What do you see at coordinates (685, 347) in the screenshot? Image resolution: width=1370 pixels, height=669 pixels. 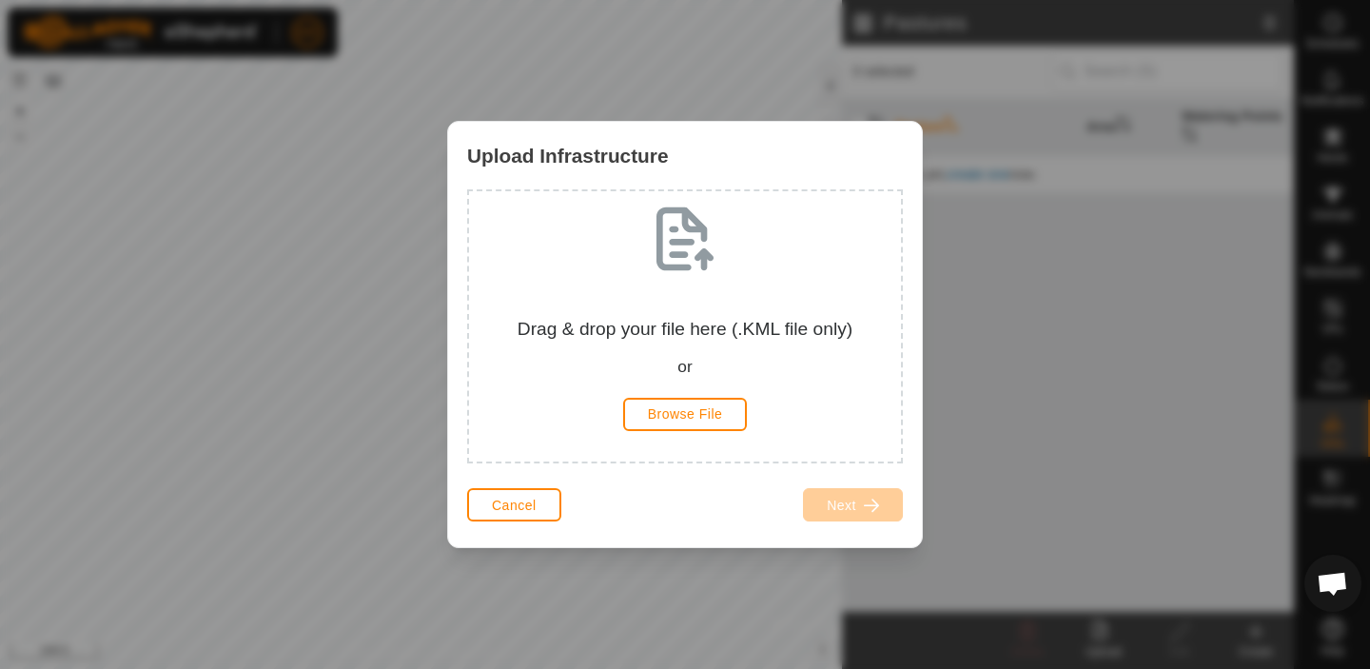 I see `div: Drag & drop your file here (.KML file only)` at bounding box center [685, 347].